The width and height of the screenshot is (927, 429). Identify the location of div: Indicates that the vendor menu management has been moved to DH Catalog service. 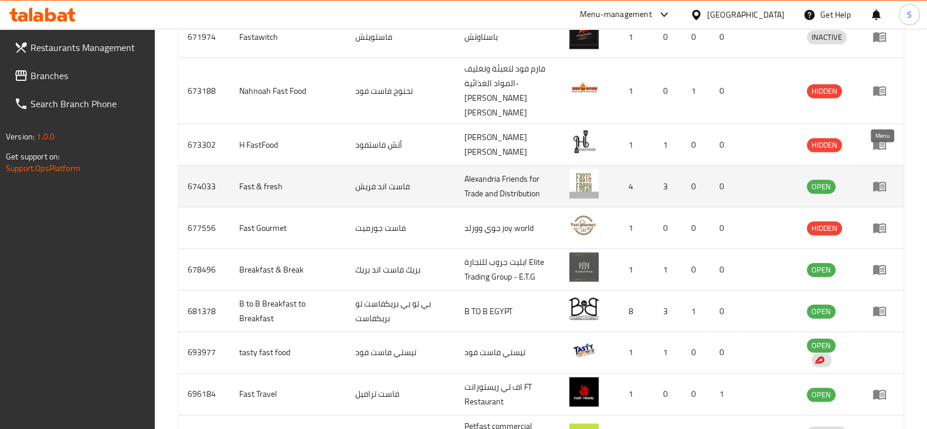
(821, 360).